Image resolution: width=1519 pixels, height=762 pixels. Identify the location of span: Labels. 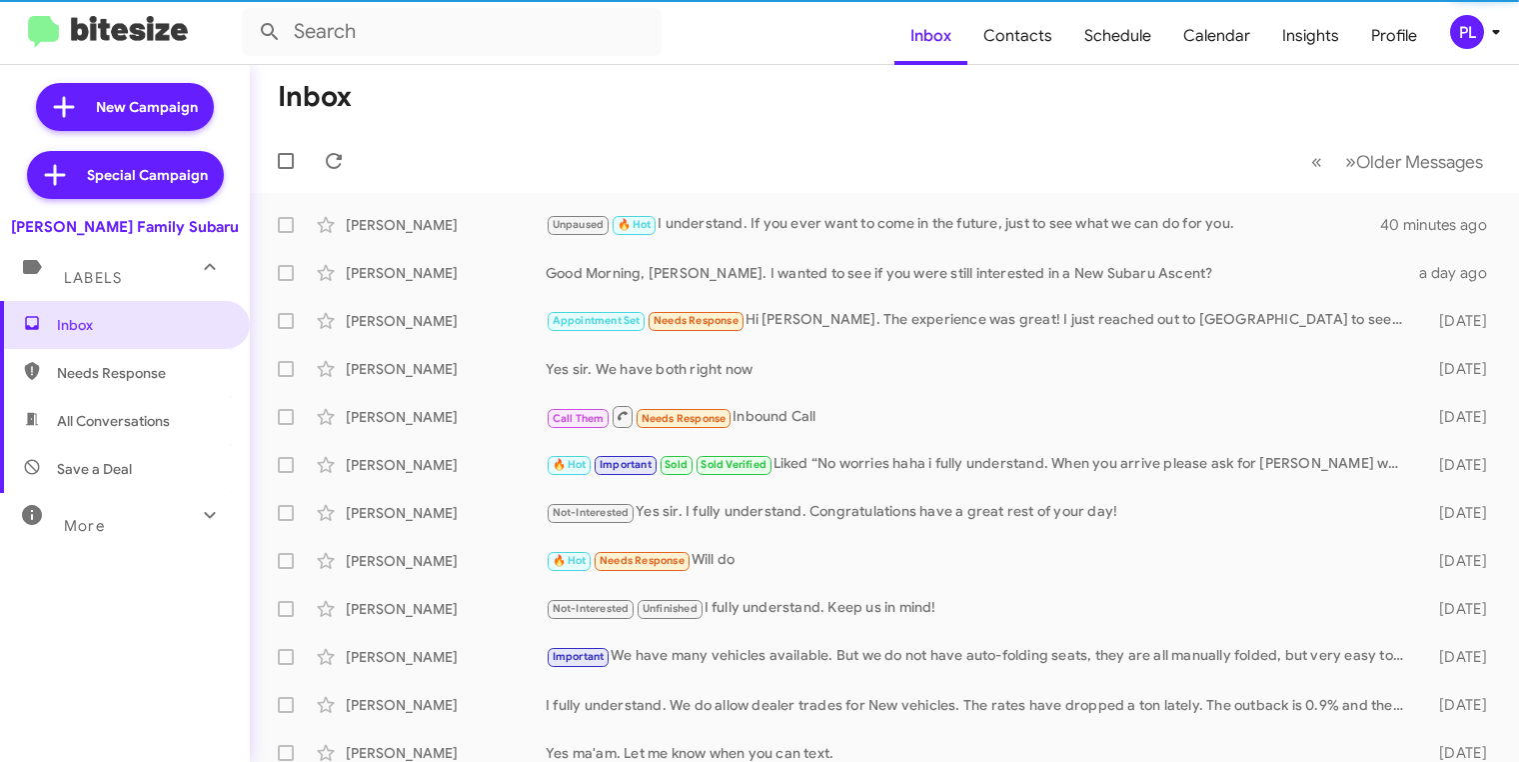
(93, 278).